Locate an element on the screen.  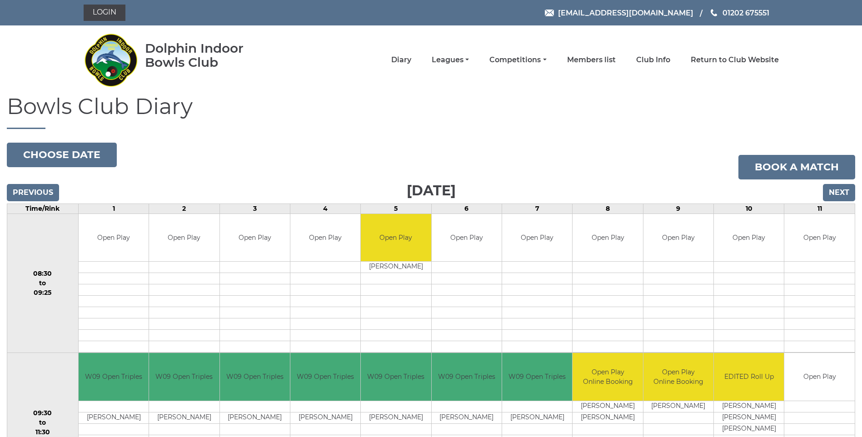
td: 5 is located at coordinates (396, 209).